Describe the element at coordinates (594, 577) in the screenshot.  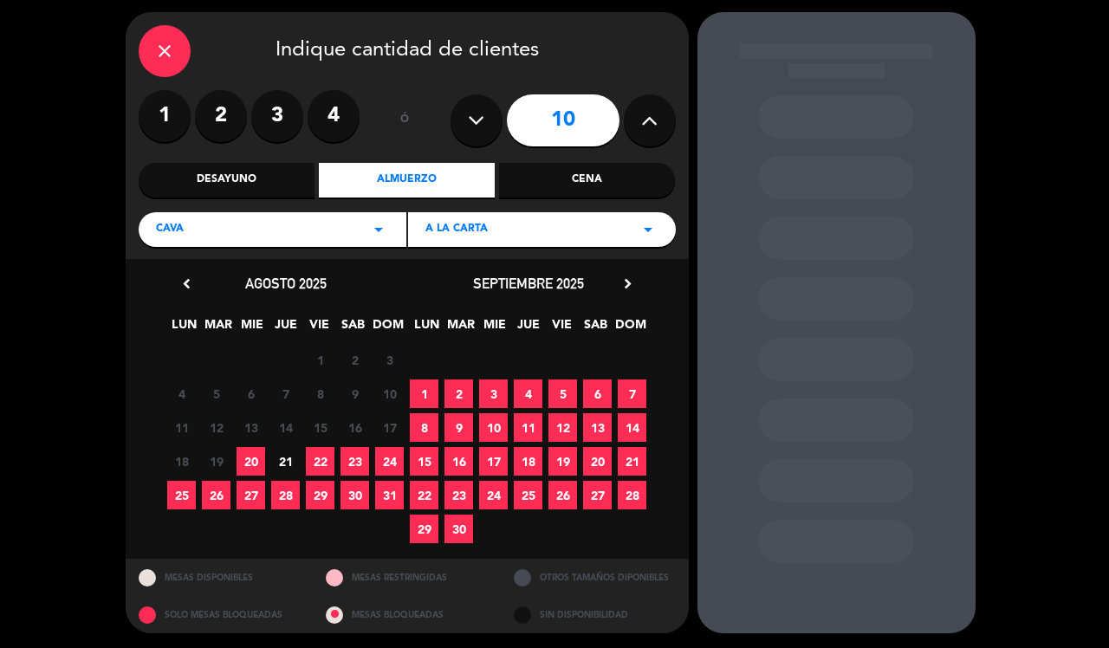
I see `div: OTROS TAMAÑOS DIPONIBLES` at that location.